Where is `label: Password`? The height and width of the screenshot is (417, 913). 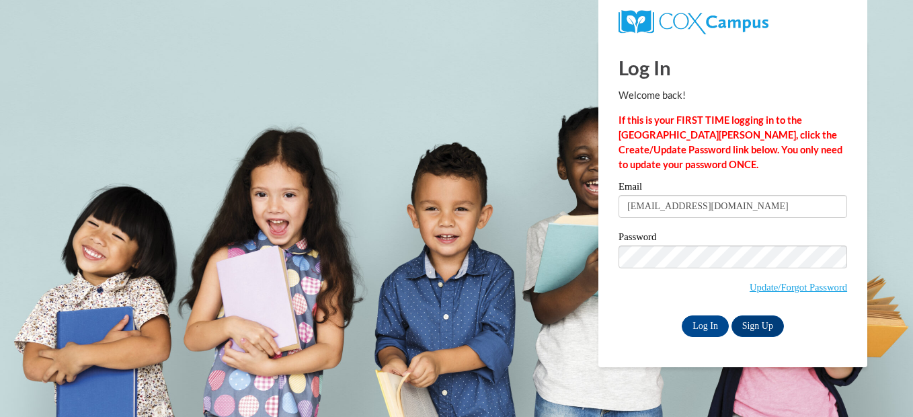
label: Password is located at coordinates (733, 239).